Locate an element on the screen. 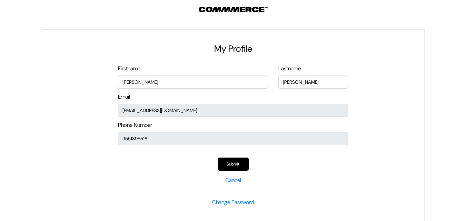 This screenshot has width=466, height=221. label: Email is located at coordinates (124, 97).